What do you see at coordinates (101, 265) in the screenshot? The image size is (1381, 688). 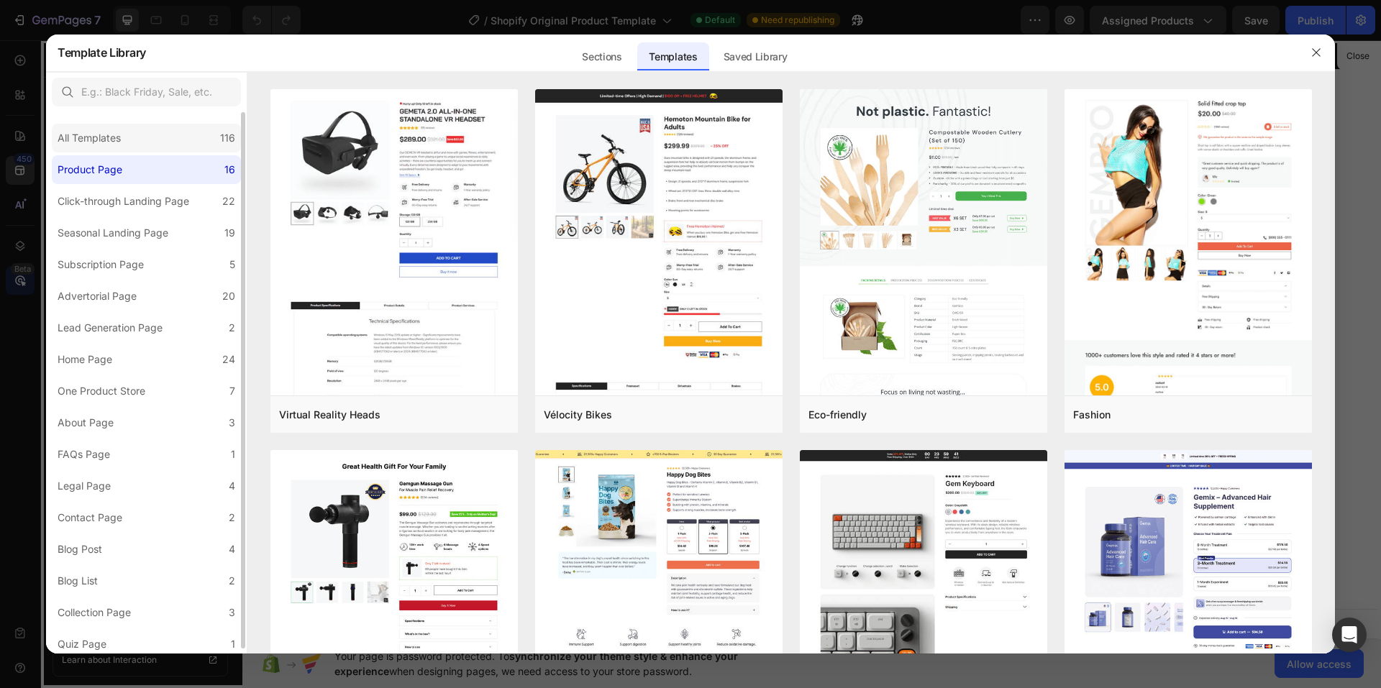 I see `div: Subscription Page` at bounding box center [101, 265].